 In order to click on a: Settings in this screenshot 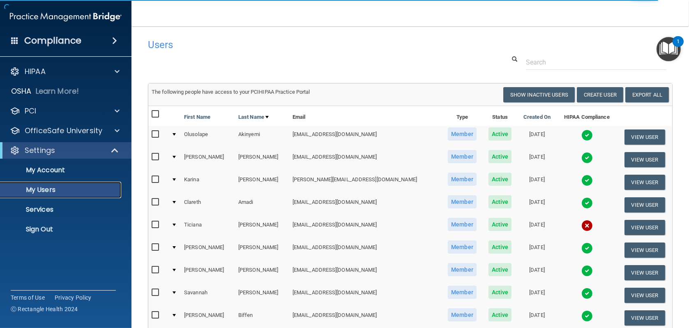, I will do `click(65, 150)`.